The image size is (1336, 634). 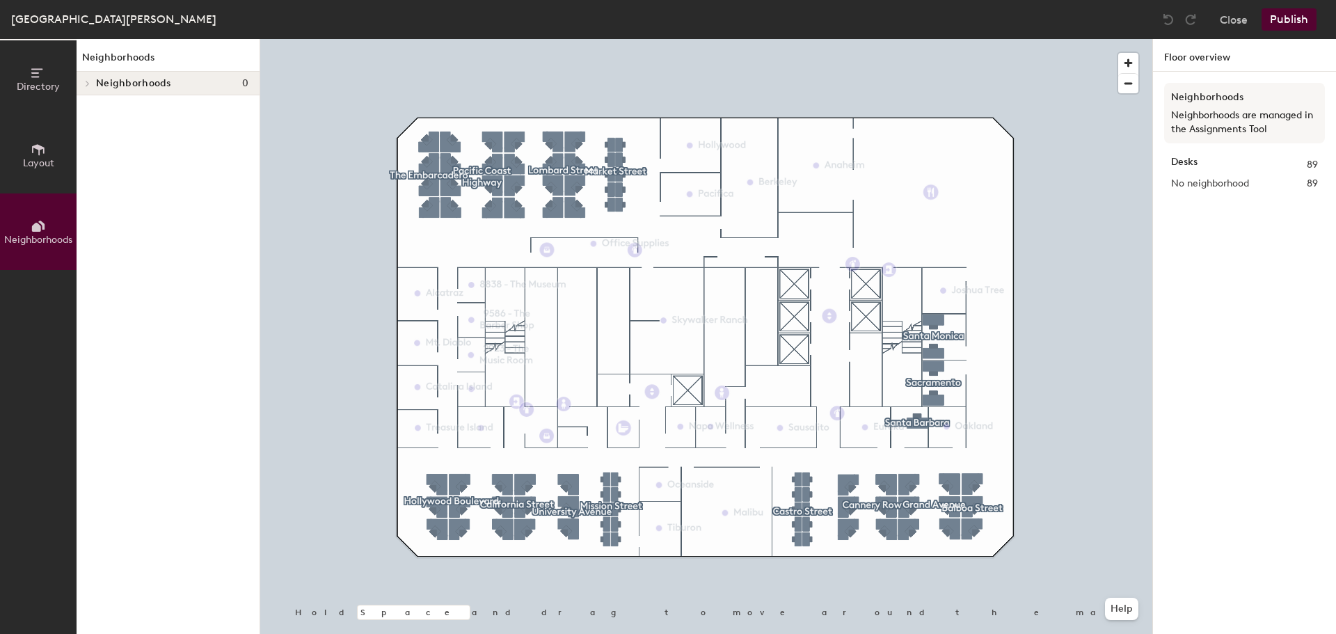 What do you see at coordinates (168, 61) in the screenshot?
I see `h1: Neighborhoods` at bounding box center [168, 61].